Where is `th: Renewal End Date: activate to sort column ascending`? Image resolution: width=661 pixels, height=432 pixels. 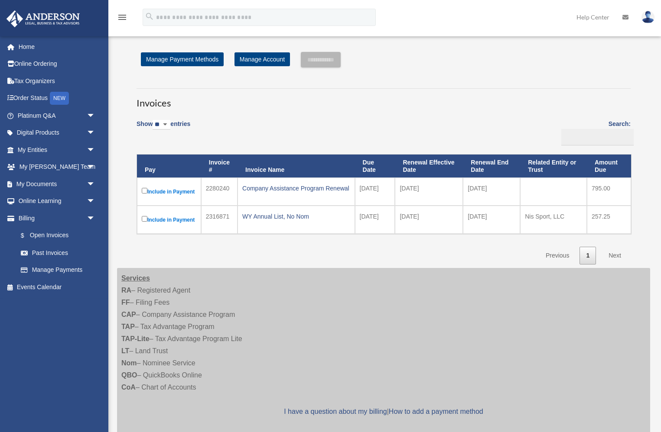 th: Renewal End Date: activate to sort column ascending is located at coordinates (491, 166).